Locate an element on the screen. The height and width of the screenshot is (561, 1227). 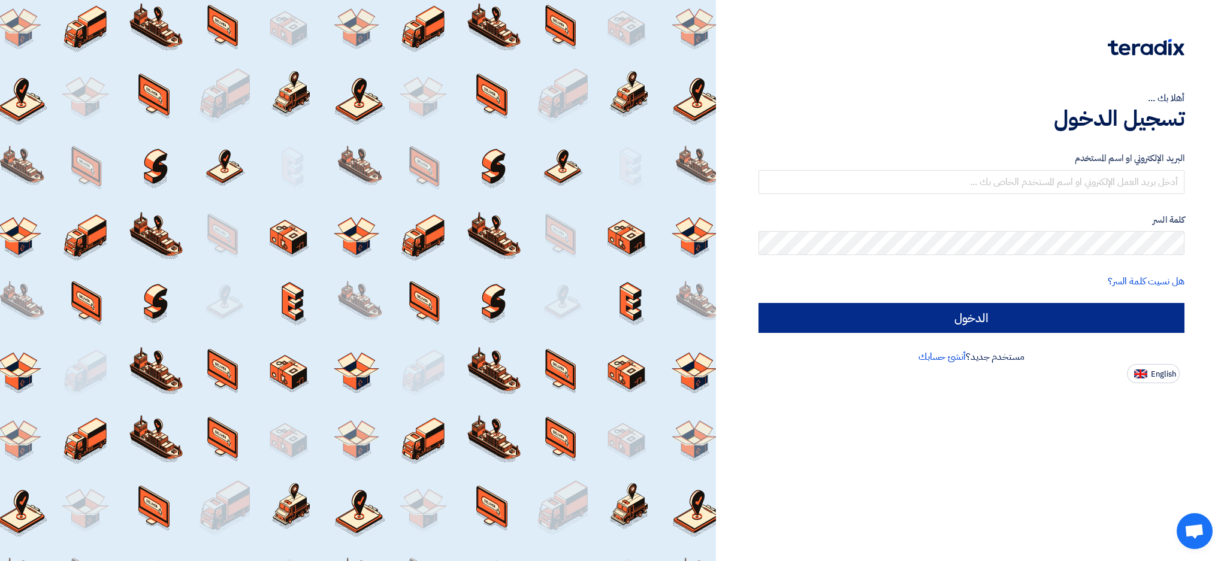
label: البريد الإلكتروني او اسم المستخدم is located at coordinates (971, 158).